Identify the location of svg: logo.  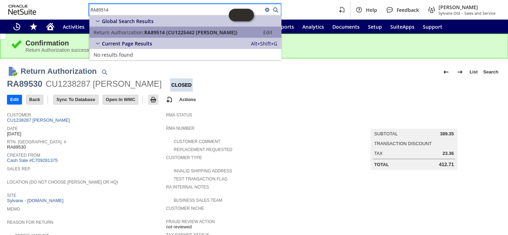
(22, 10).